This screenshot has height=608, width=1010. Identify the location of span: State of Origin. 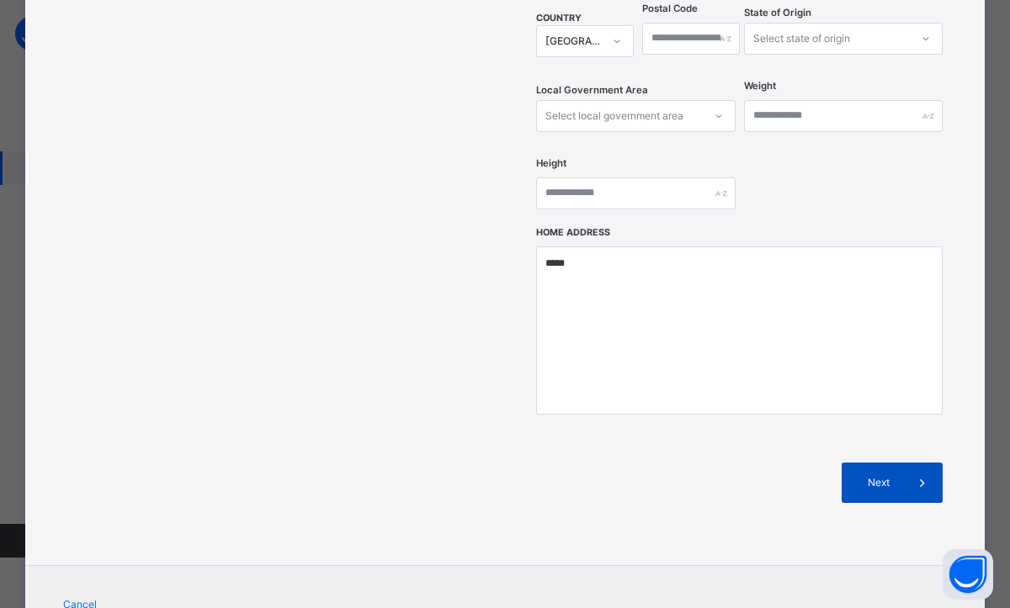
(777, 13).